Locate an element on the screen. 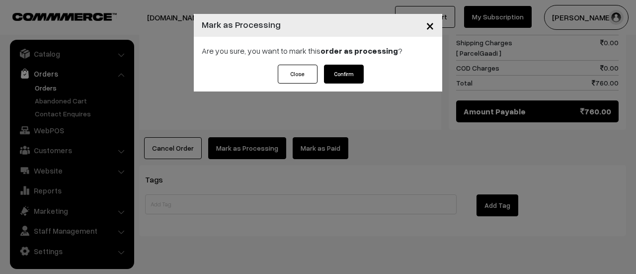 This screenshot has height=274, width=636. div: Are you sure, you want to mark this ? is located at coordinates (318, 51).